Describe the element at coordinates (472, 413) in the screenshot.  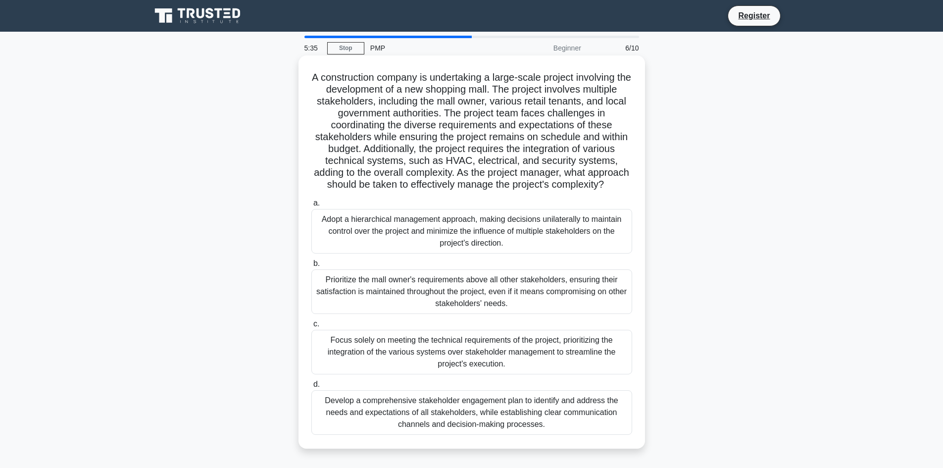
I see `div: Develop a comprehensive stakeholder engagement plan to identify and address the needs and expecta...` at that location.